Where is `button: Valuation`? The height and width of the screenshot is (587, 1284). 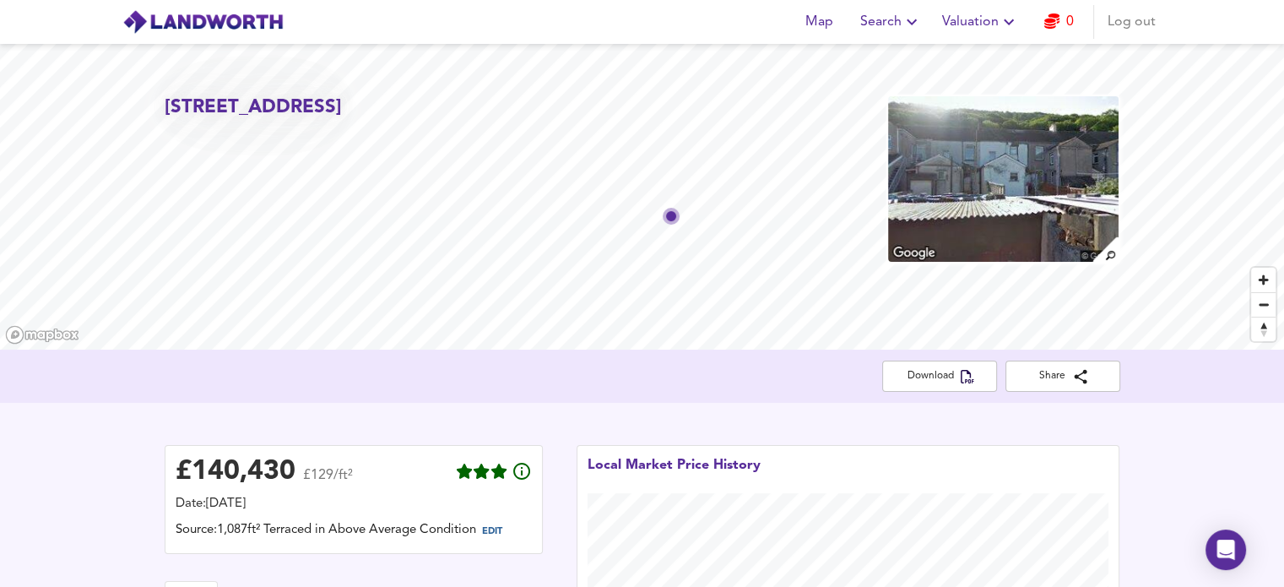 button: Valuation is located at coordinates (980, 22).